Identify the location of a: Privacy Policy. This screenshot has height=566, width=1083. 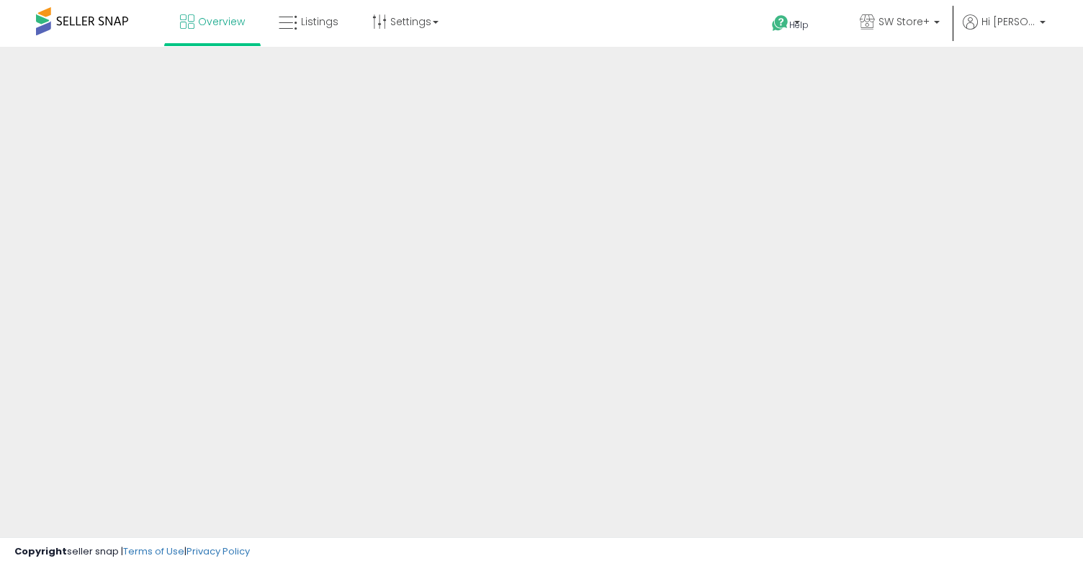
(218, 551).